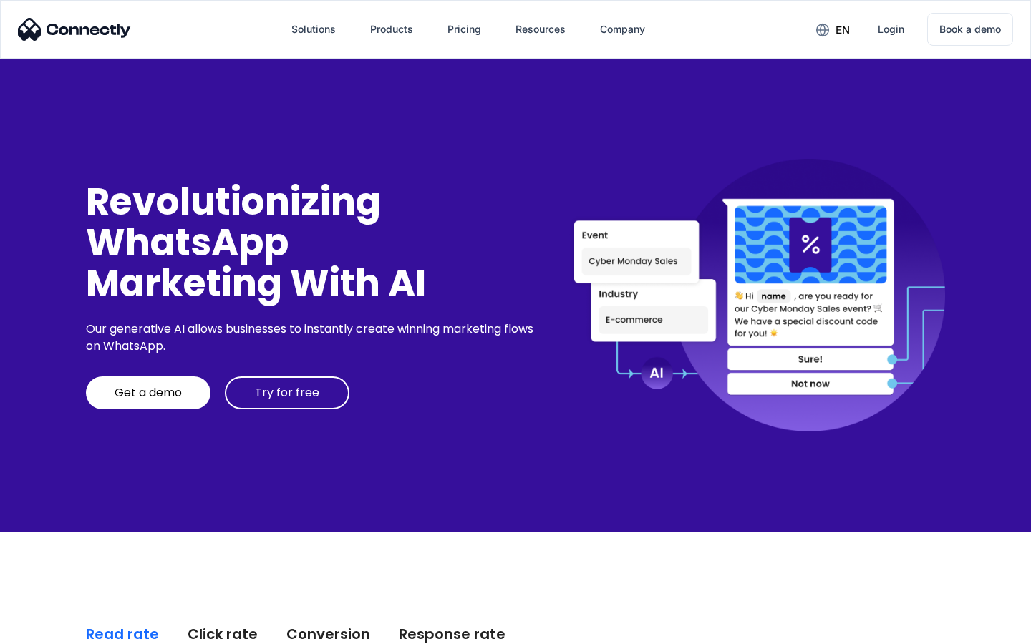 The width and height of the screenshot is (1031, 644). Describe the element at coordinates (328, 634) in the screenshot. I see `div: Conversion` at that location.